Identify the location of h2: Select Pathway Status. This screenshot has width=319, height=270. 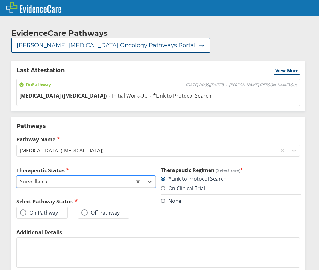
(86, 201).